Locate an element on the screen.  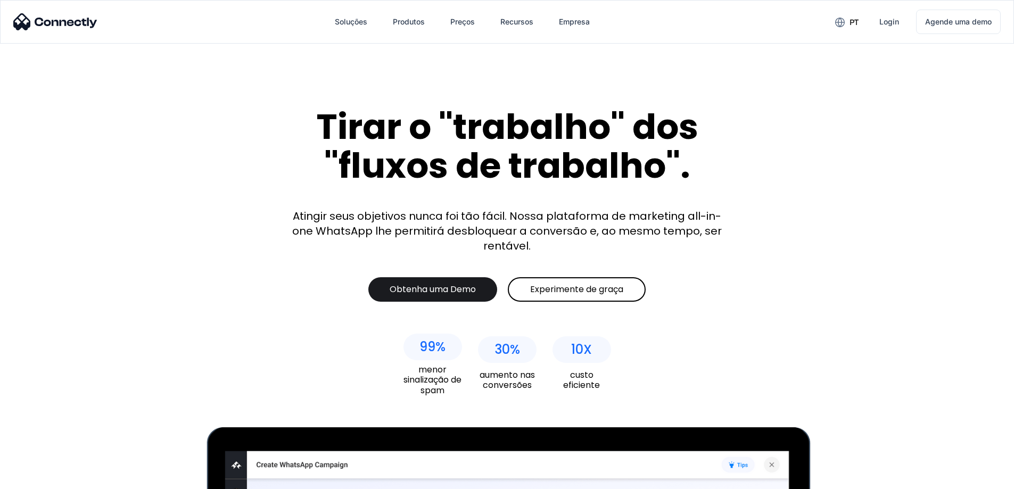
div: Atingir seus objetivos nunca foi tão fácil. Nossa plataforma de marketing all-in-one WhatsApp lhe... is located at coordinates (507, 231).